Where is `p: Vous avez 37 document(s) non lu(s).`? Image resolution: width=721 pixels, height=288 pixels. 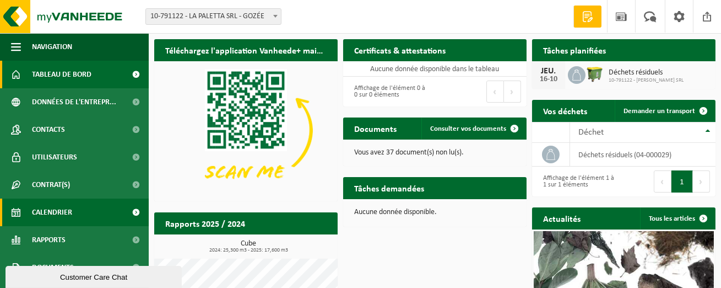
p: Vous avez 37 document(s) non lu(s). is located at coordinates (435, 153).